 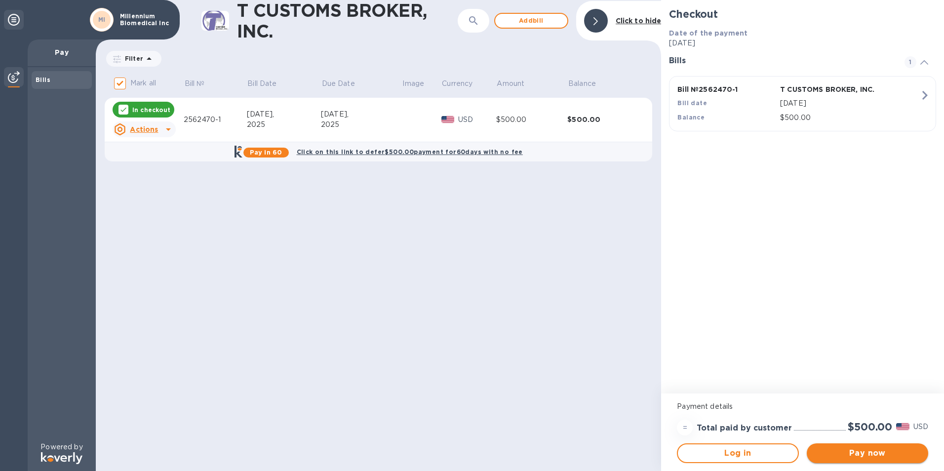 What do you see at coordinates (410, 152) in the screenshot?
I see `b: Click on this link to defer $500.00 payment for 60 days with no fee` at bounding box center [410, 152].